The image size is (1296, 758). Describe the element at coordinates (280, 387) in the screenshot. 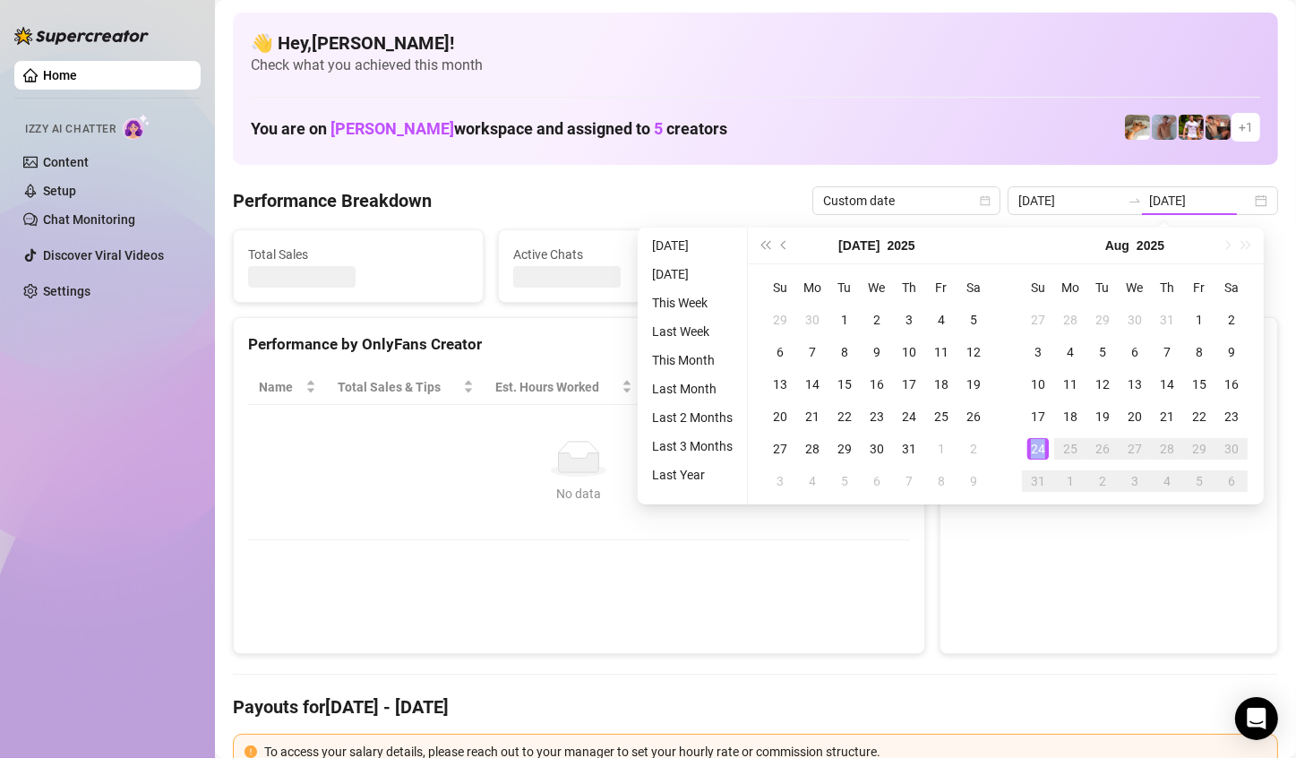

I see `span: Name` at that location.